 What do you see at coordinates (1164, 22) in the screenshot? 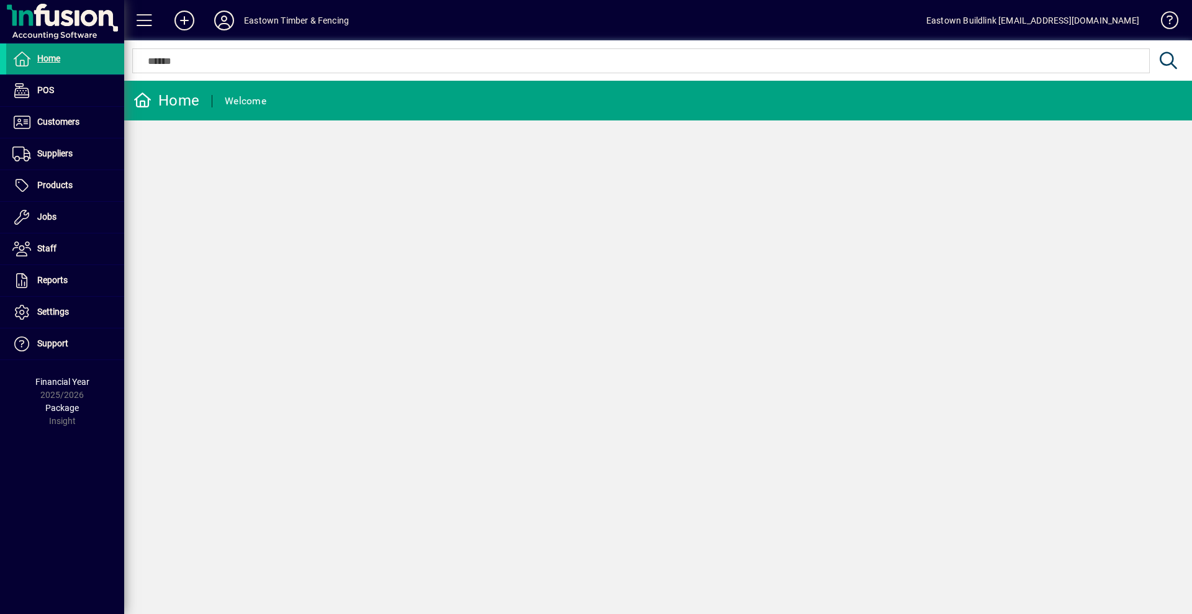
I see `a: Knowledge Base` at bounding box center [1164, 22].